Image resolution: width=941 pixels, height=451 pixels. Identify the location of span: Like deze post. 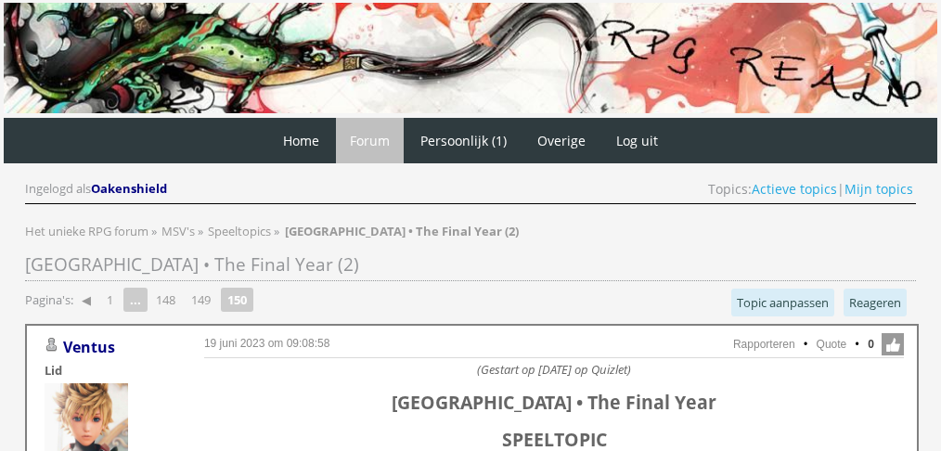
(893, 344).